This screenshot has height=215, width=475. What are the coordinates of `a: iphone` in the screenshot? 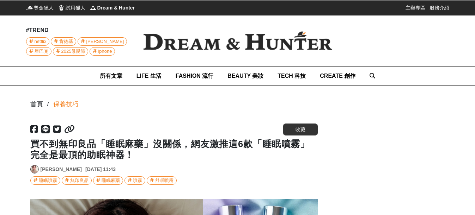 It's located at (102, 51).